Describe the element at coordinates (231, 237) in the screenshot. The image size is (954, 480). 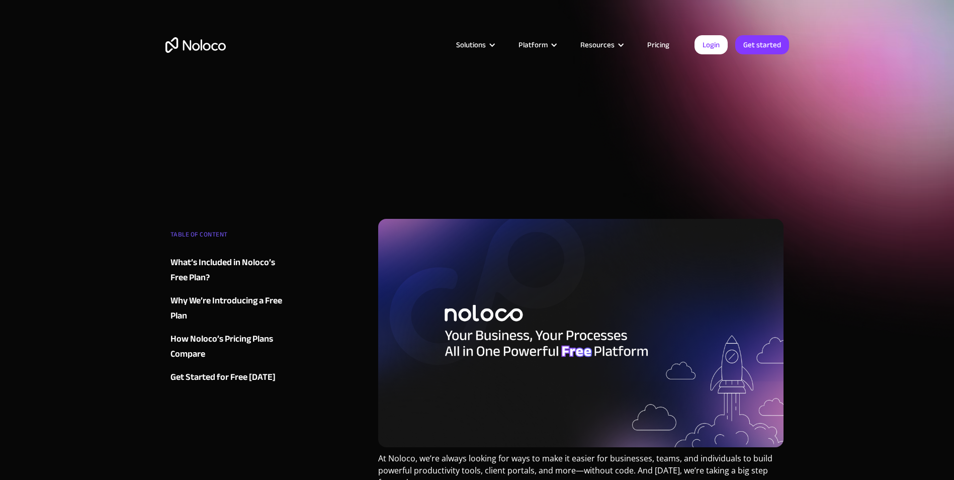
I see `div: TABLE OF CONTENT` at that location.